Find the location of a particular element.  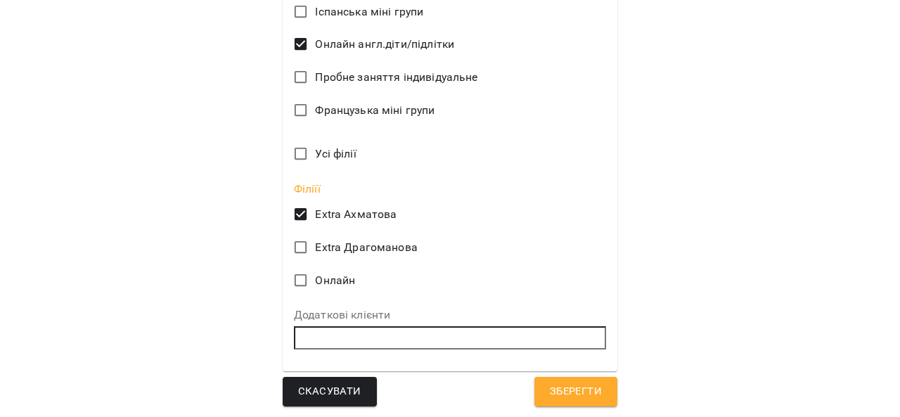

span: Зберегти is located at coordinates (576, 392).